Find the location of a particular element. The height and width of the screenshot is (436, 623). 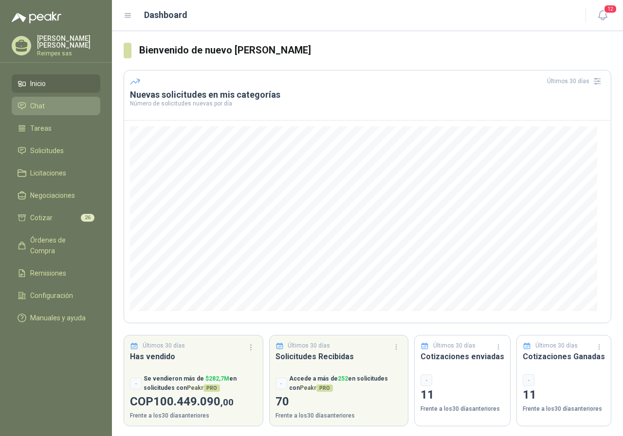

a: Remisiones is located at coordinates (56, 273).